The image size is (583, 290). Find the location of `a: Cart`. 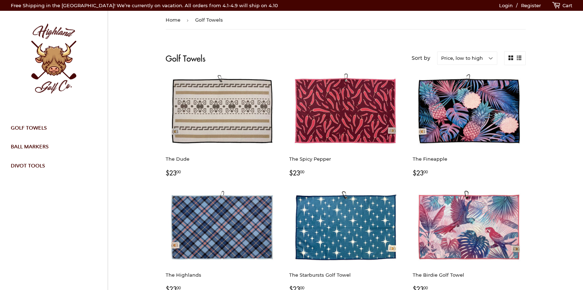

a: Cart is located at coordinates (561, 5).